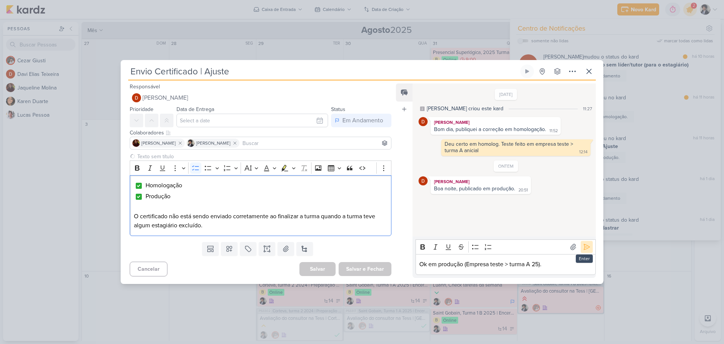 The width and height of the screenshot is (724, 344). What do you see at coordinates (145, 86) in the screenshot?
I see `label: Responsável` at bounding box center [145, 86].